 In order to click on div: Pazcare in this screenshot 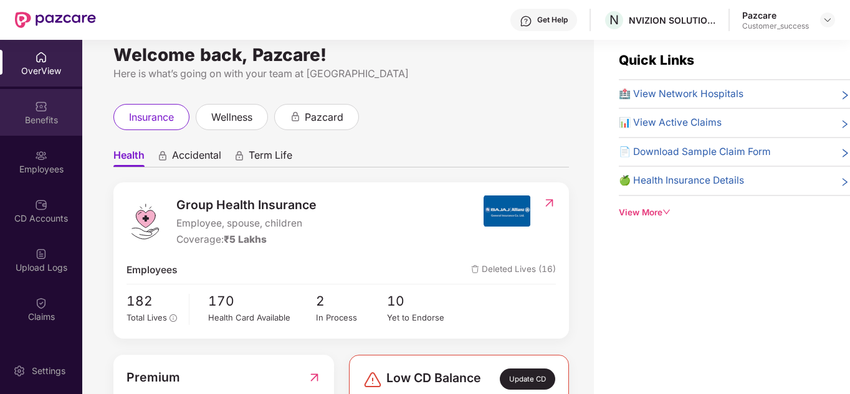, I will do `click(775, 15)`.